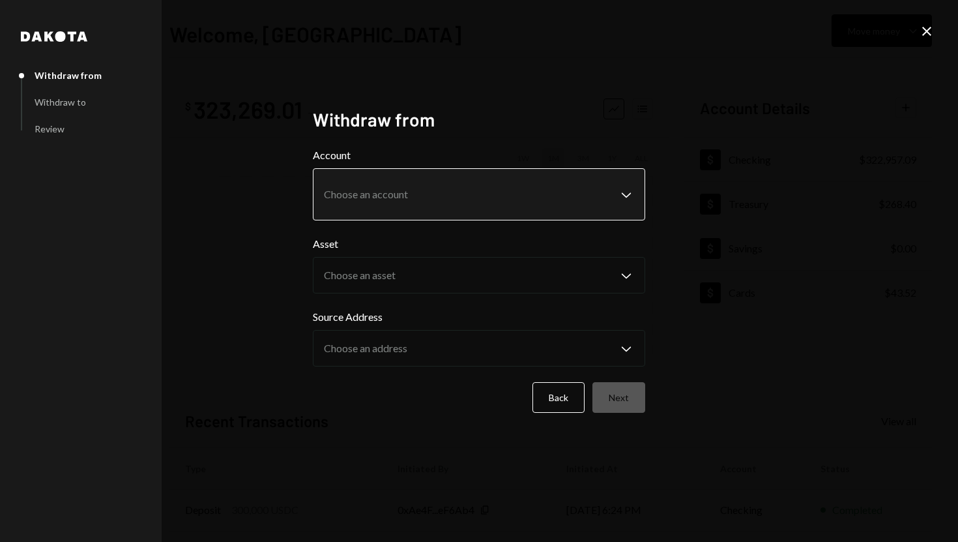 This screenshot has width=958, height=542. I want to click on label: Asset, so click(479, 244).